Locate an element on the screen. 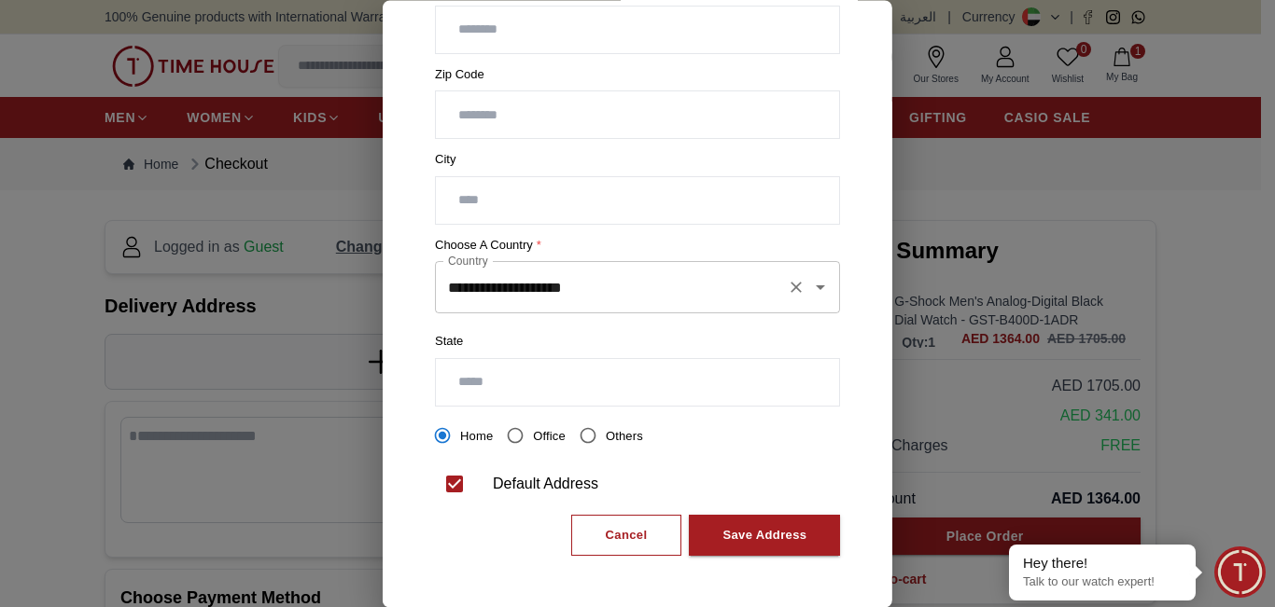 The height and width of the screenshot is (607, 1275). button: Open is located at coordinates (820, 288).